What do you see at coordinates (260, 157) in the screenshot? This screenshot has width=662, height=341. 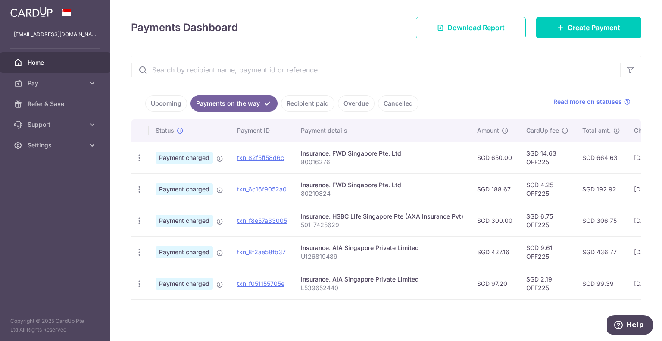 I see `a: txn_82f5ff58d6c` at bounding box center [260, 157].